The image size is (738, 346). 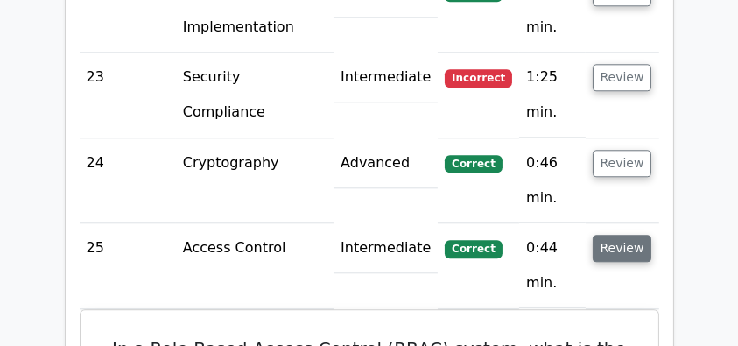 I want to click on td: 0:44 min., so click(x=552, y=265).